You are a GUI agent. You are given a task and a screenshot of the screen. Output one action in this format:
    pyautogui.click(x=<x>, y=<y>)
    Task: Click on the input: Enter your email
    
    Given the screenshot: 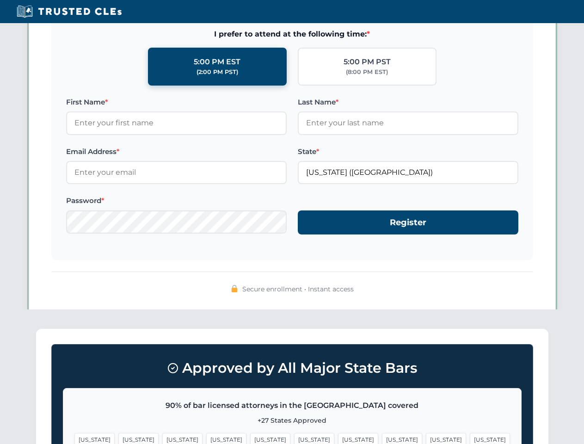 What is the action you would take?
    pyautogui.click(x=176, y=172)
    